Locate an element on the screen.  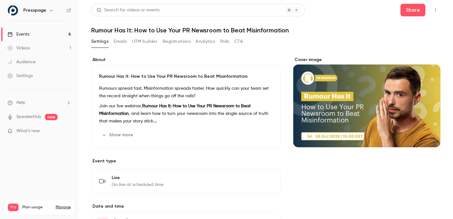
li: help-dropdown-opener is located at coordinates (39, 102).